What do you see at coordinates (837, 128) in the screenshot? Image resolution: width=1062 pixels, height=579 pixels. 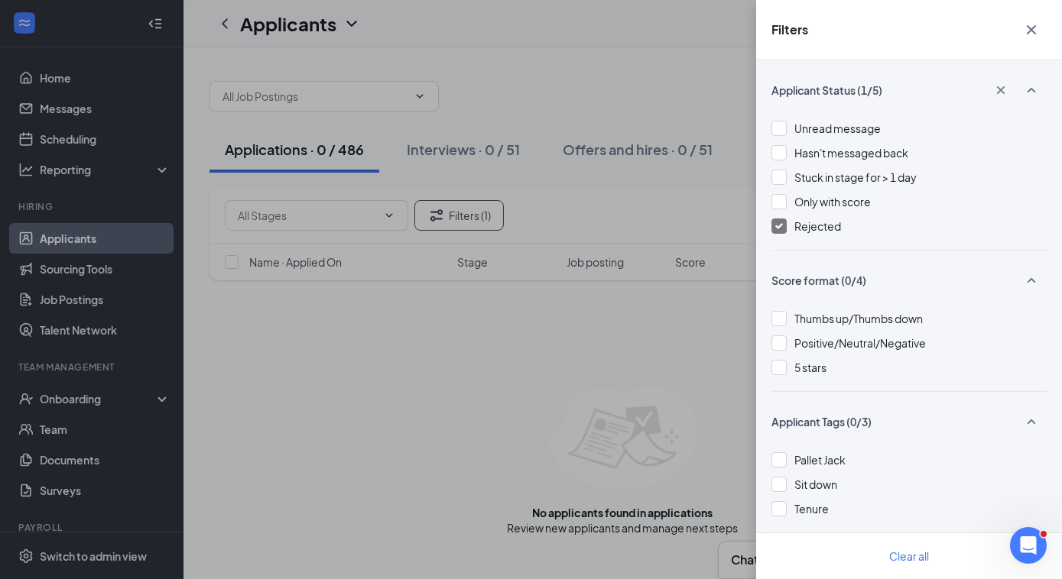 I see `span: Unread message` at bounding box center [837, 128].